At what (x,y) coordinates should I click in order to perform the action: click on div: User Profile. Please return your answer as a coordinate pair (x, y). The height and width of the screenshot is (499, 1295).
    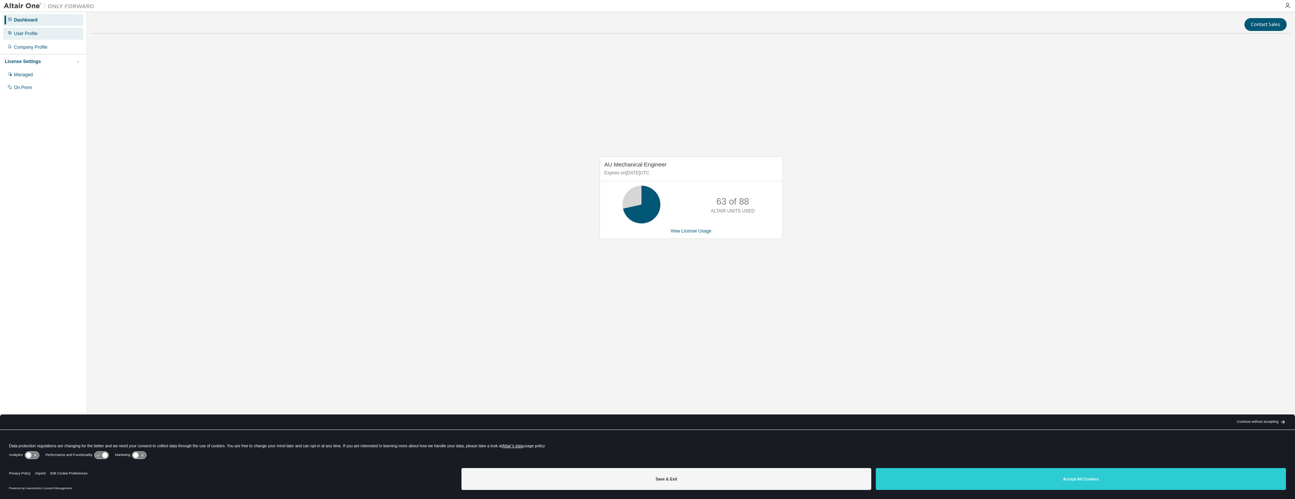
    Looking at the image, I should click on (26, 34).